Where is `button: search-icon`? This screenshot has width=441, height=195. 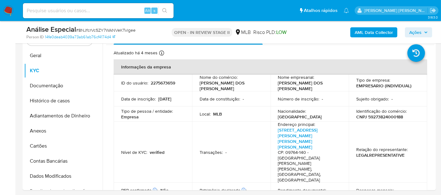
button: search-icon is located at coordinates (164, 11).